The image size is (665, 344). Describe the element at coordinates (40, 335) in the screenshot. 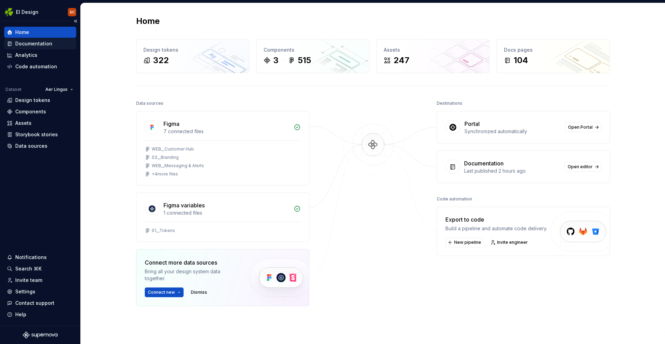

I see `a: Supernova Logo` at that location.